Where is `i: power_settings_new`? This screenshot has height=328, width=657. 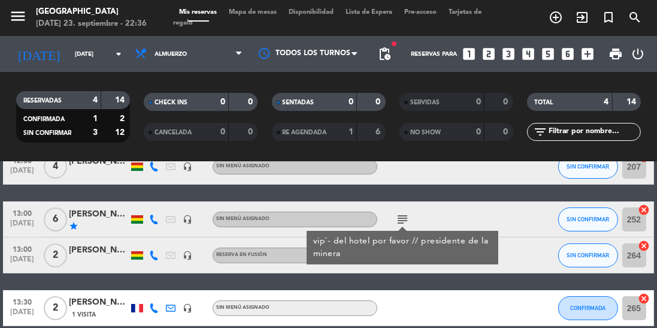
i: power_settings_new is located at coordinates (638, 54).